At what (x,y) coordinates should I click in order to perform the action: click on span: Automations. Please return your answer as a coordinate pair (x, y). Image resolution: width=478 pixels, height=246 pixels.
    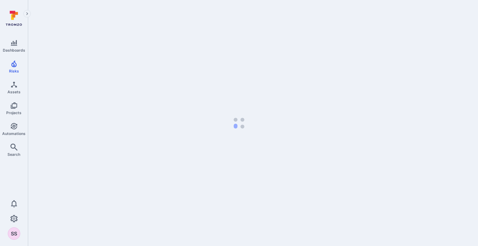
    Looking at the image, I should click on (14, 134).